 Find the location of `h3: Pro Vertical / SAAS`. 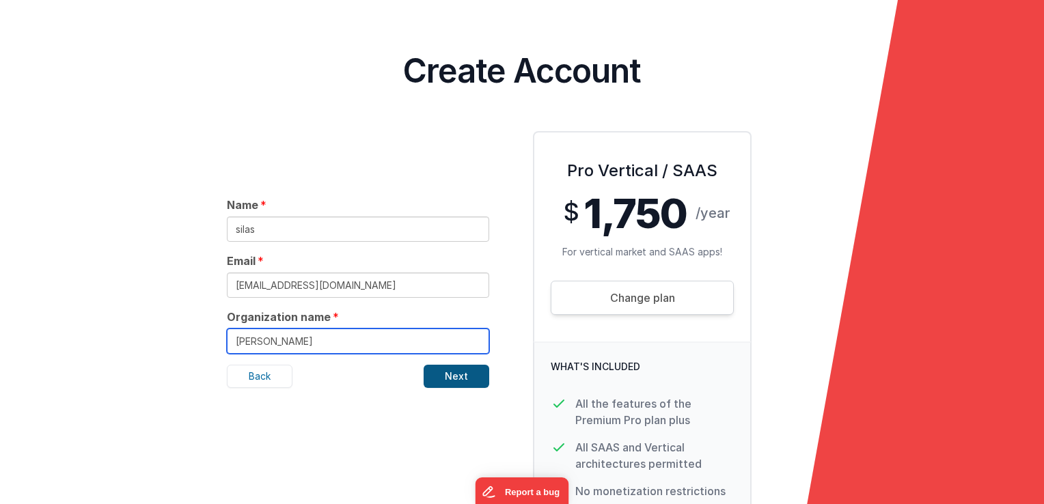

h3: Pro Vertical / SAAS is located at coordinates (642, 171).